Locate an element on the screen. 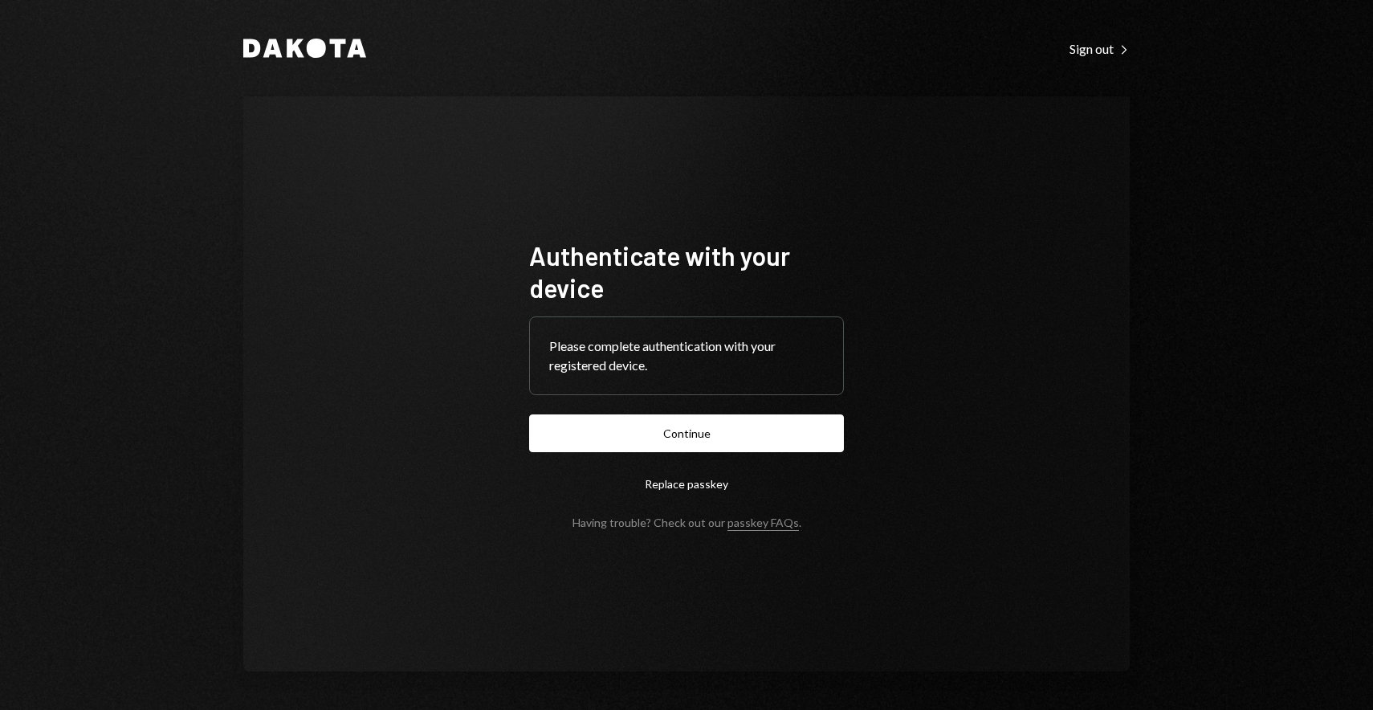 The height and width of the screenshot is (710, 1373). div: Having trouble? Check out our . is located at coordinates (687, 522).